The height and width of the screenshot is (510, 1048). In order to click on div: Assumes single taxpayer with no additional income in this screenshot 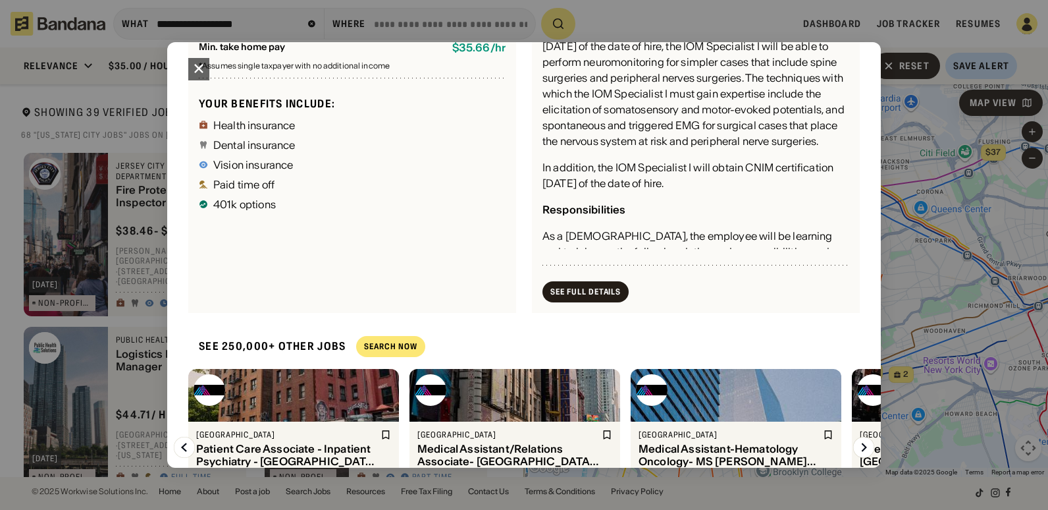, I will do `click(352, 66)`.